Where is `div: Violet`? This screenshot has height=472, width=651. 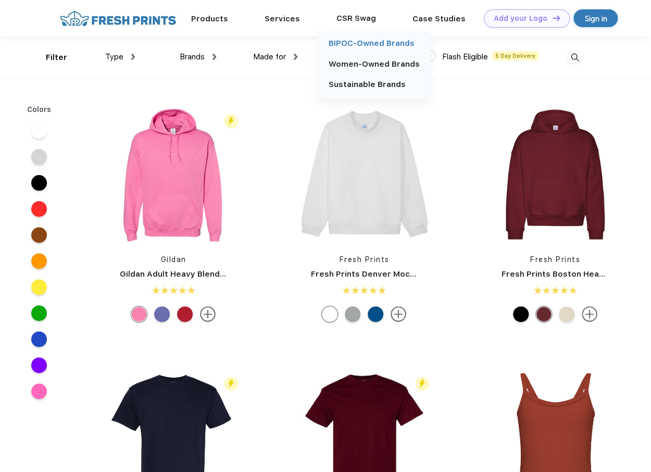 div: Violet is located at coordinates (162, 314).